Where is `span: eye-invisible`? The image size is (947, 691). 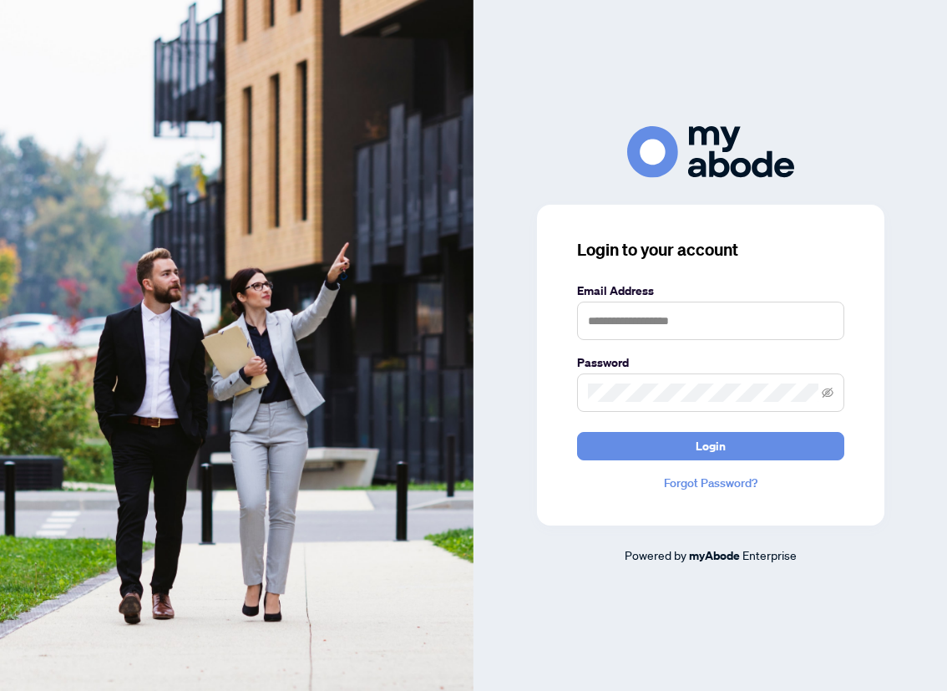 span: eye-invisible is located at coordinates (828, 393).